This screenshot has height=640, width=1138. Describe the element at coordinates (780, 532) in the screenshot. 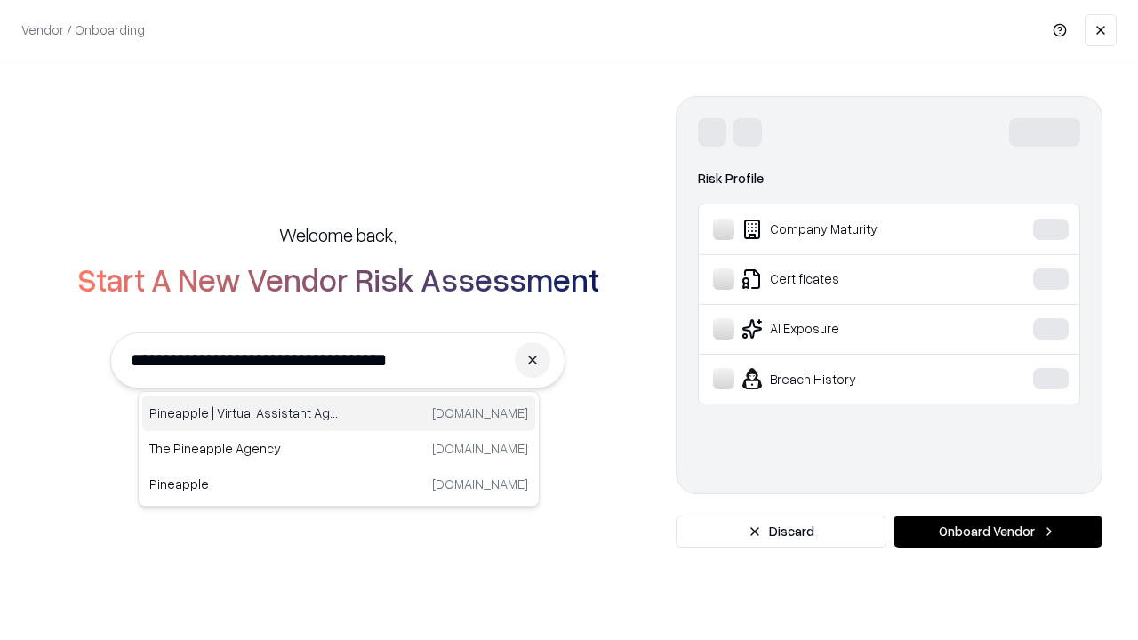

I see `button: Discard` at that location.